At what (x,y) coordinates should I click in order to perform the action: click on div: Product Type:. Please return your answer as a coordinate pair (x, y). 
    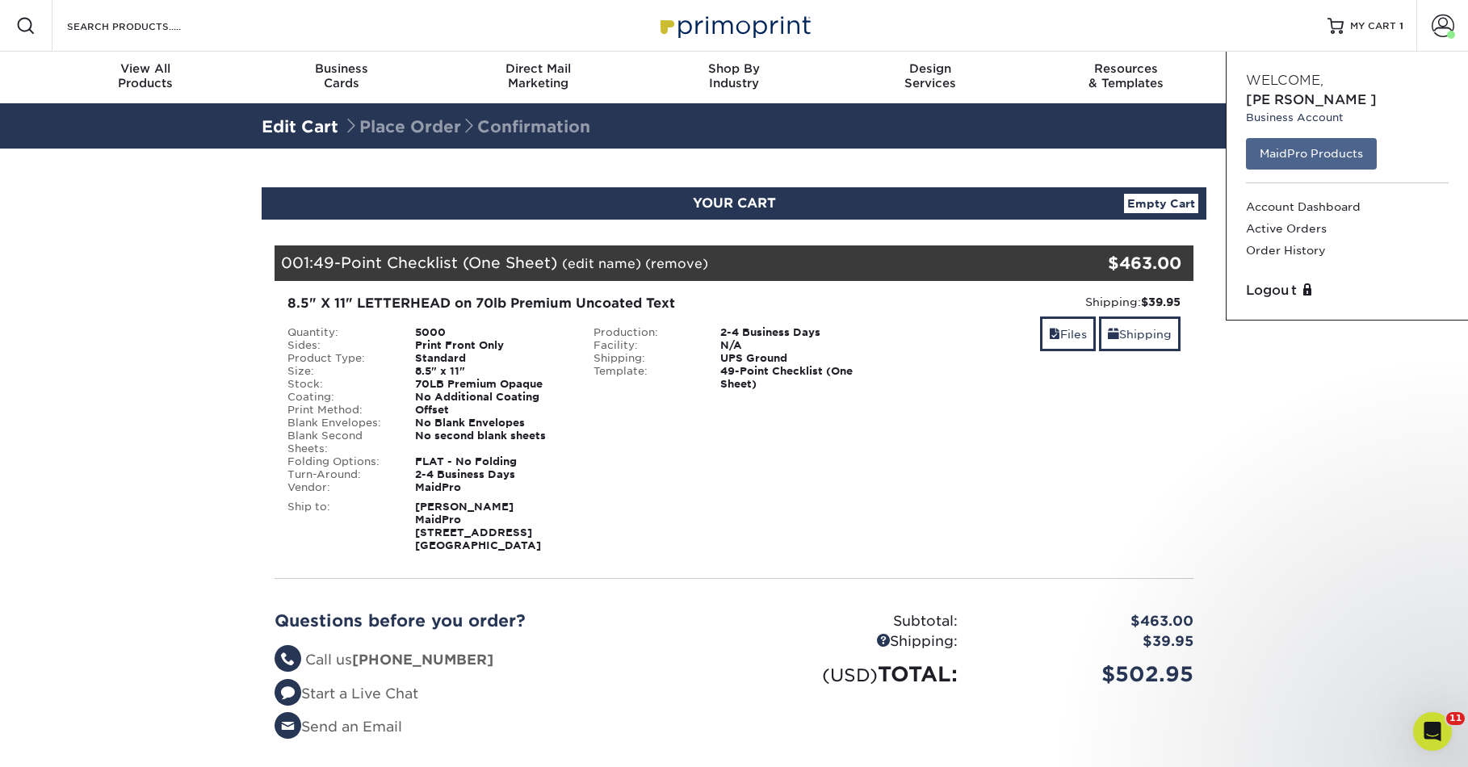
    Looking at the image, I should click on (339, 359).